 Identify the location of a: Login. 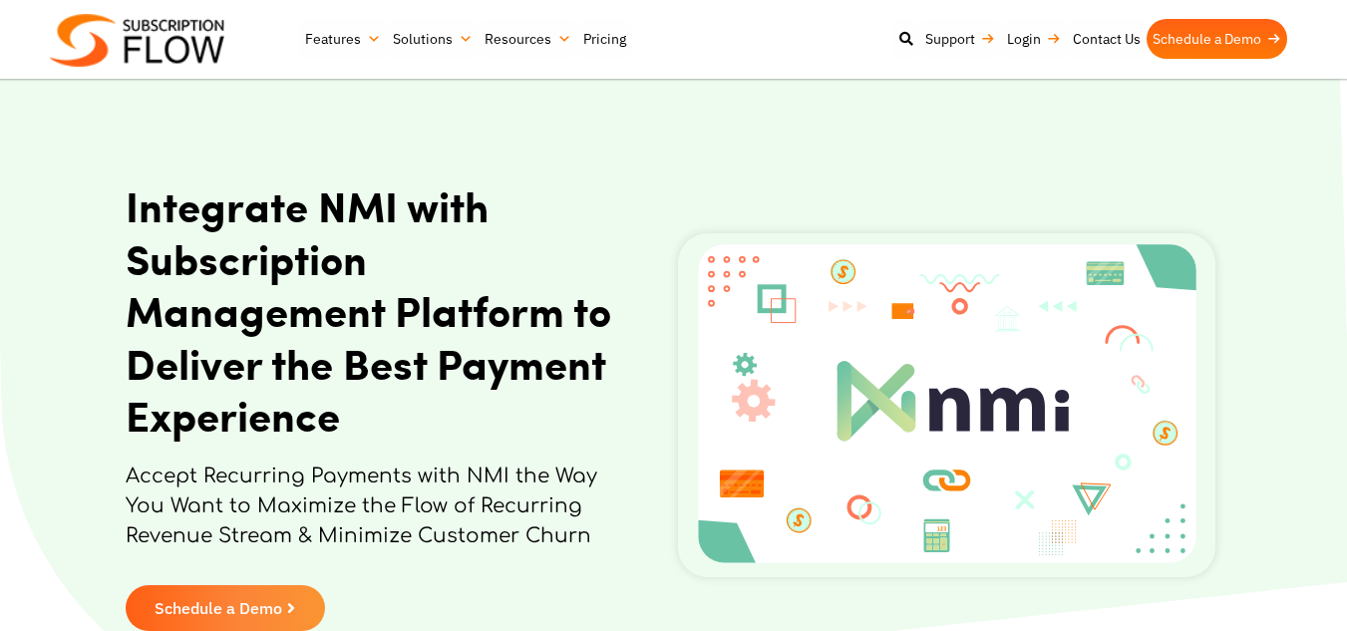
(1034, 39).